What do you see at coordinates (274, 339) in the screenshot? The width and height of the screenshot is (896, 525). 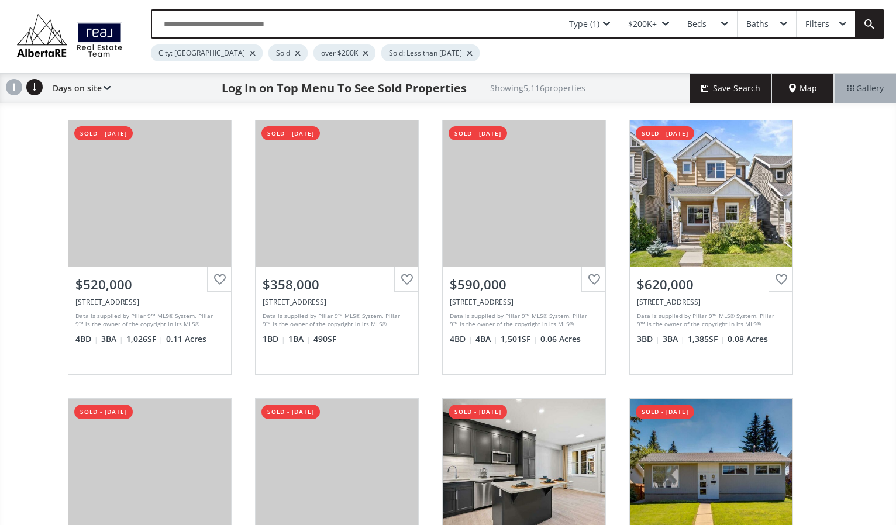 I see `span: 1 BD` at bounding box center [274, 339].